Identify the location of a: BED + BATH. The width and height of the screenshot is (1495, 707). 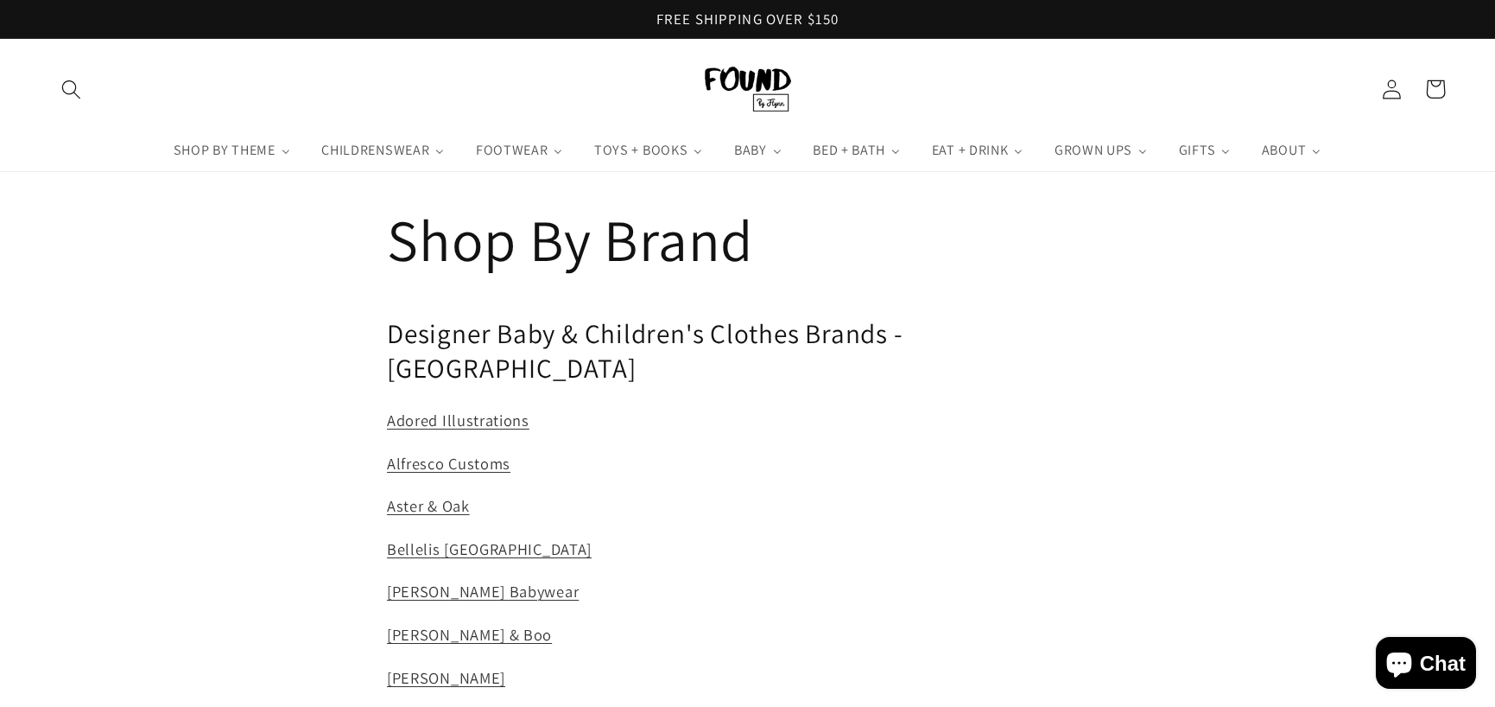
(857, 150).